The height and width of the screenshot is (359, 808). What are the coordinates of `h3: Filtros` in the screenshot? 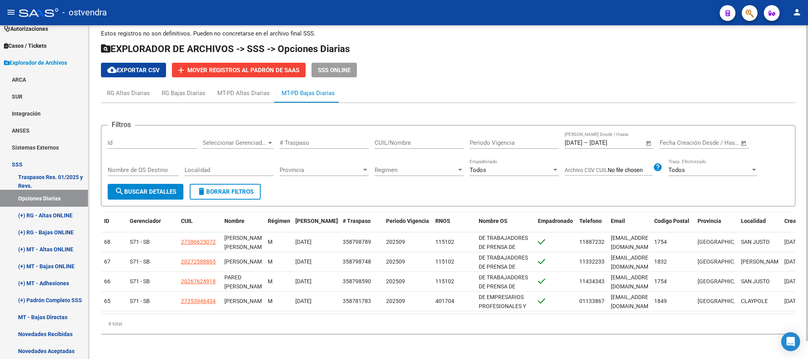 It's located at (121, 125).